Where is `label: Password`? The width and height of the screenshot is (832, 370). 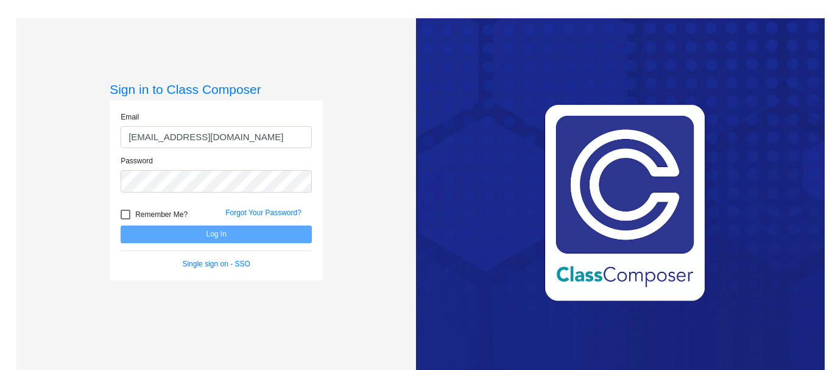
label: Password is located at coordinates (136, 161).